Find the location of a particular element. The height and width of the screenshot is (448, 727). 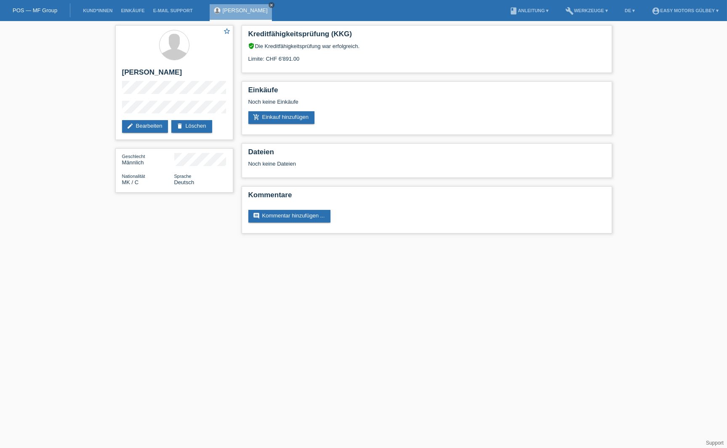

a: commentKommentar hinzufügen ... is located at coordinates (290, 216).